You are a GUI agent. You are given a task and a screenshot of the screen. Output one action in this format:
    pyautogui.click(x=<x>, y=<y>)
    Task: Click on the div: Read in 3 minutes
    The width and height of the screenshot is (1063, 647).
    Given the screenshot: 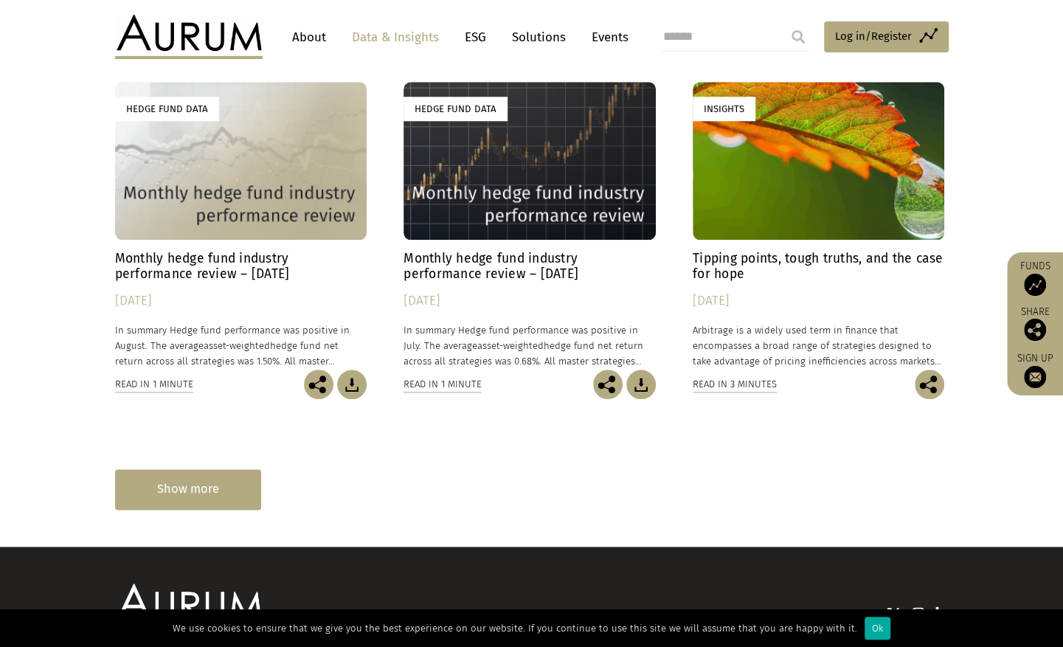 What is the action you would take?
    pyautogui.click(x=735, y=384)
    